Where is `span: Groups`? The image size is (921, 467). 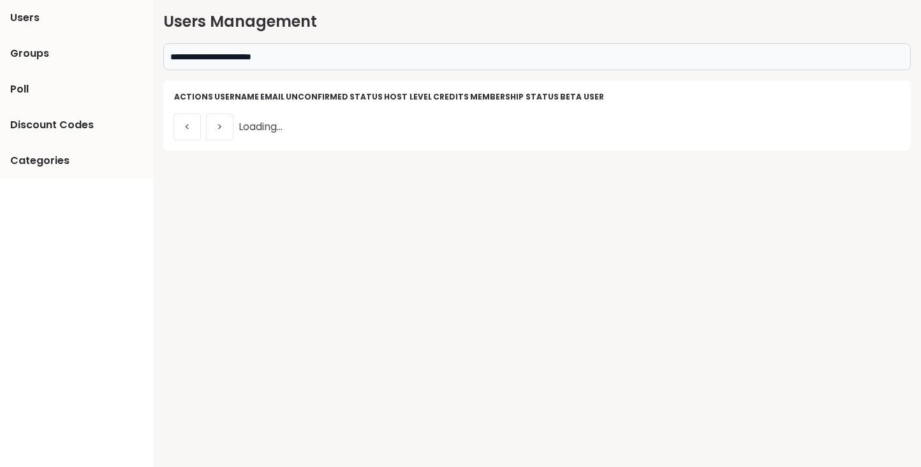
span: Groups is located at coordinates (29, 54).